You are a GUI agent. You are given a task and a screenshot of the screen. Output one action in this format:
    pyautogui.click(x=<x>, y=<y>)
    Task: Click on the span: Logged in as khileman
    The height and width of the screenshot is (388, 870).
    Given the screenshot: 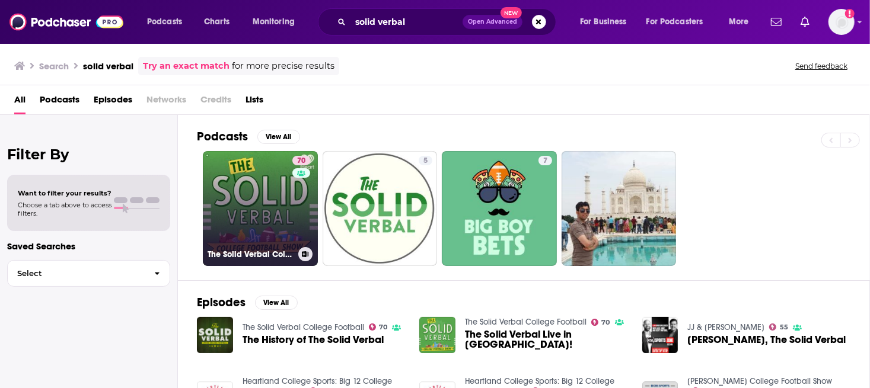 What is the action you would take?
    pyautogui.click(x=842, y=22)
    